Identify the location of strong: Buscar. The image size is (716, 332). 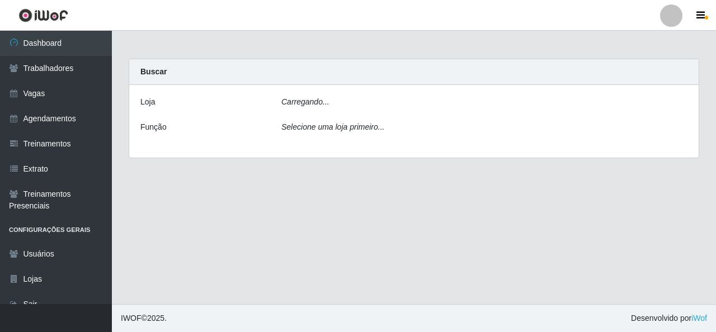
(153, 72).